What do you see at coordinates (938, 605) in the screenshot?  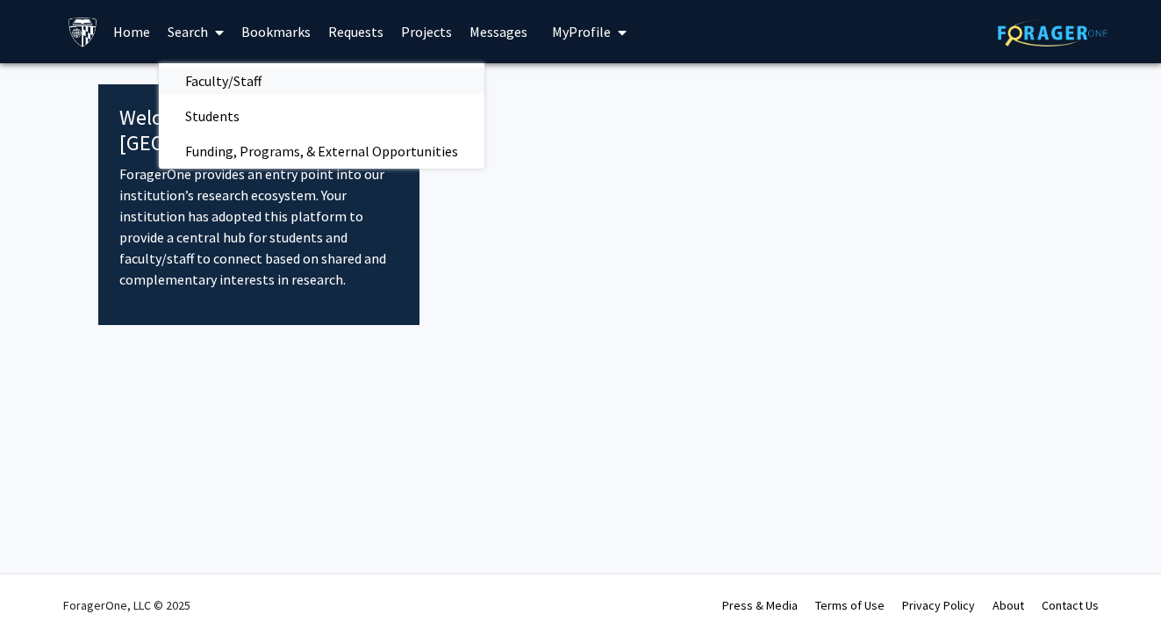 I see `a: Privacy Policy` at bounding box center [938, 605].